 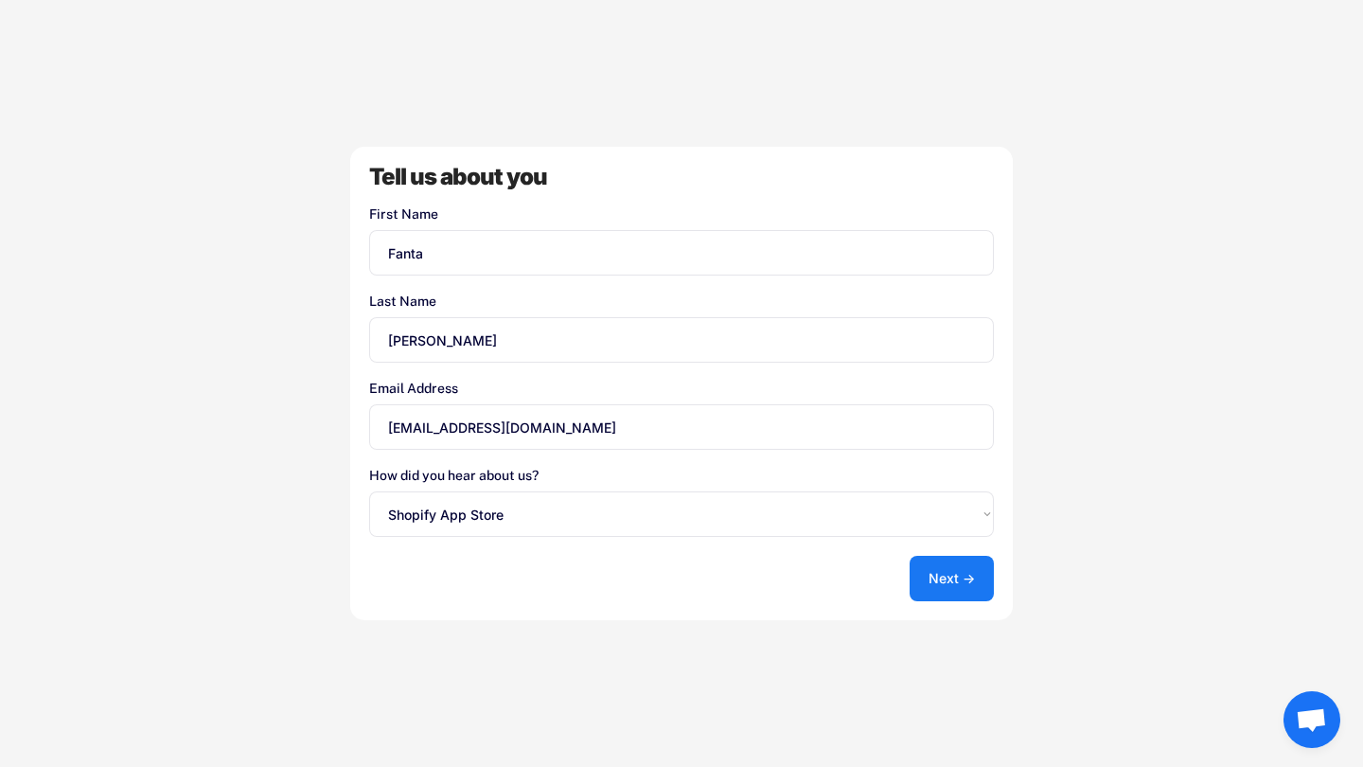 What do you see at coordinates (951, 578) in the screenshot?
I see `button: Next →` at bounding box center [951, 578].